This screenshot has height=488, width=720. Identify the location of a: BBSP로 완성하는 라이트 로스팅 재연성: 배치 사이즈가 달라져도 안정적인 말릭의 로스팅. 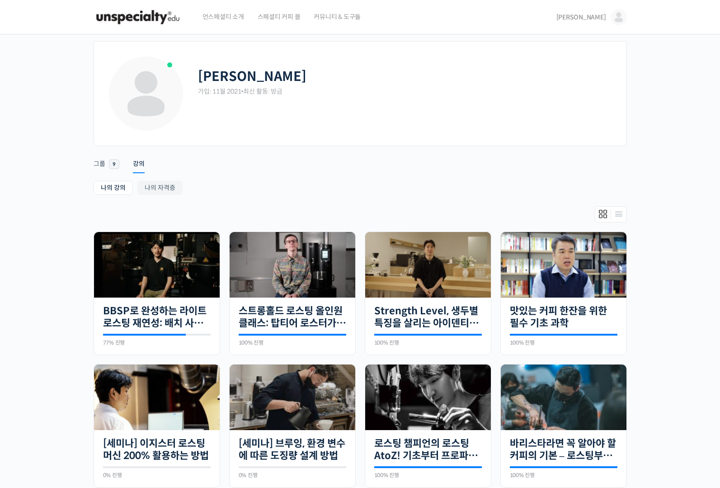
(157, 317).